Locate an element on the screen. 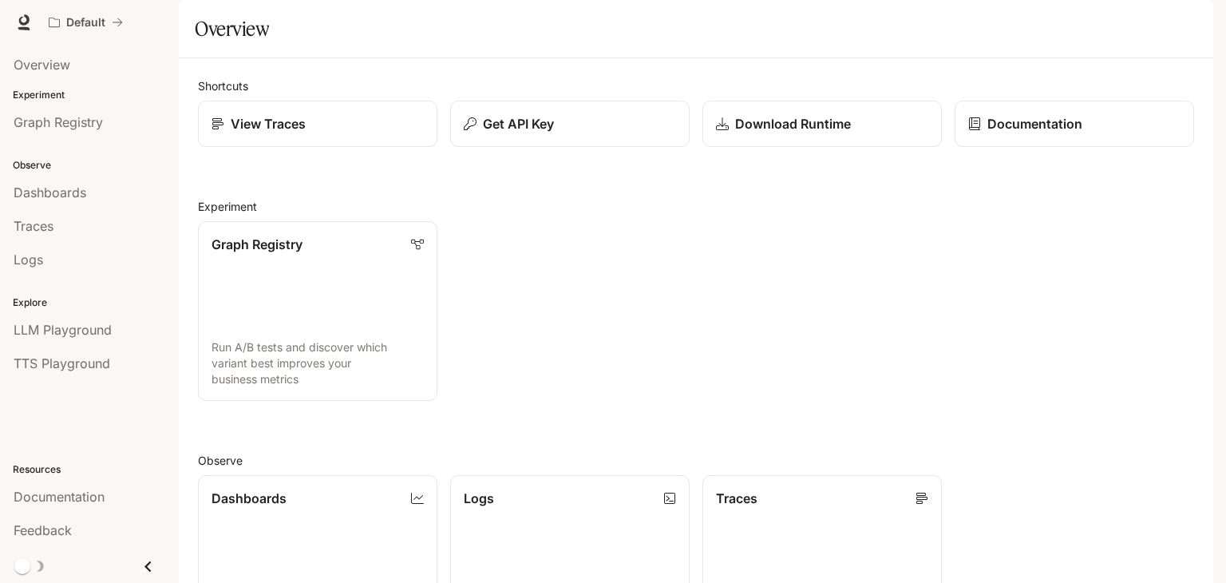 This screenshot has width=1226, height=583. h2: Observe is located at coordinates (696, 460).